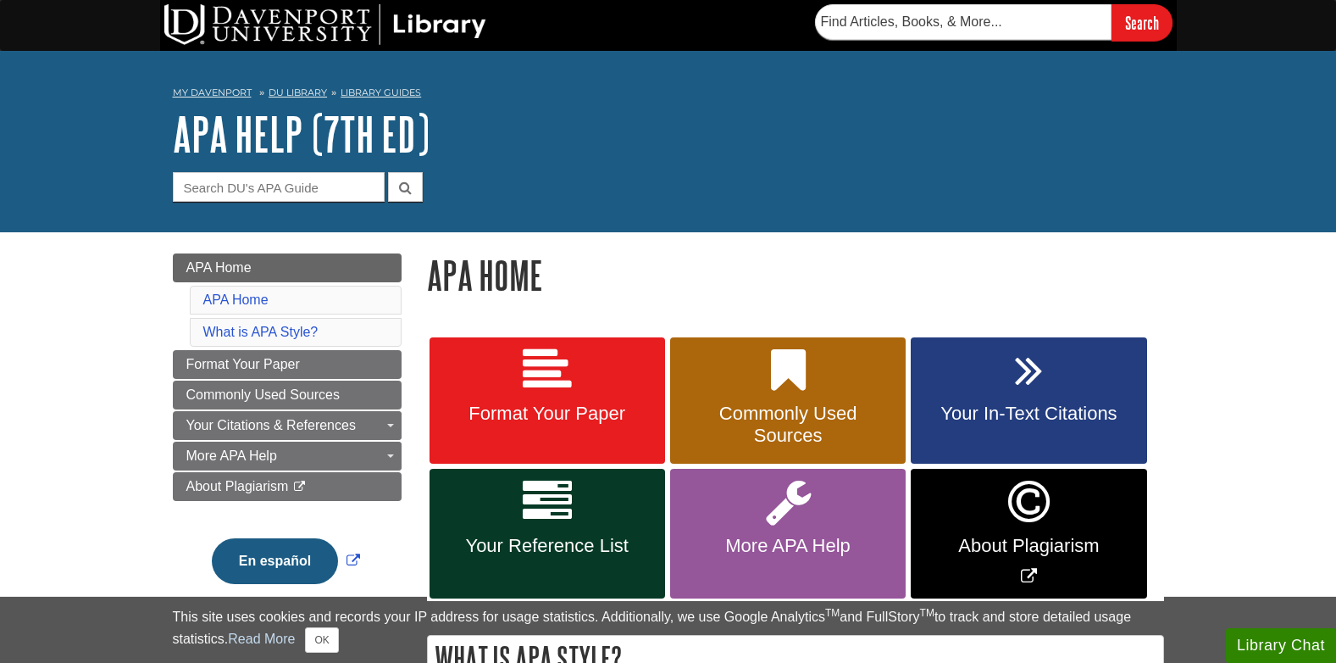 The height and width of the screenshot is (663, 1336). Describe the element at coordinates (297, 92) in the screenshot. I see `a: DU Library` at that location.